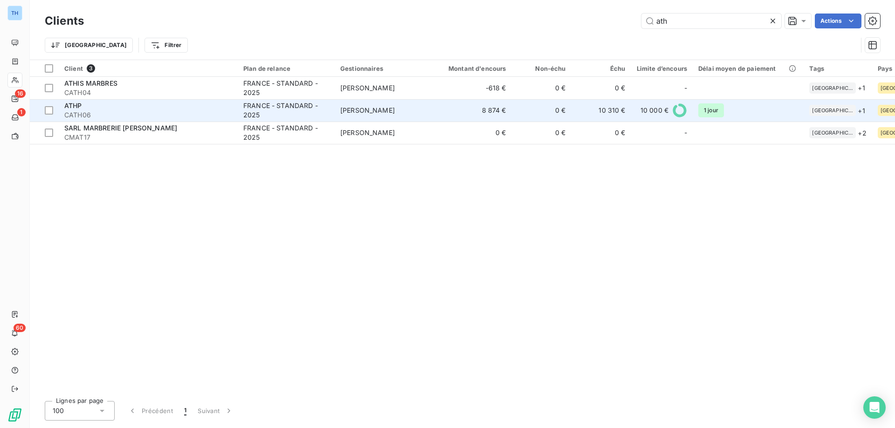  I want to click on span: 3, so click(91, 68).